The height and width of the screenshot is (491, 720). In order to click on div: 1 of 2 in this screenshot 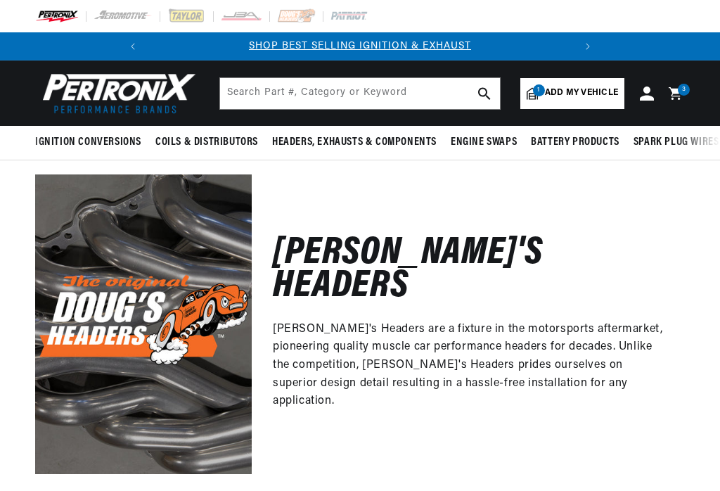, I will do `click(360, 46)`.